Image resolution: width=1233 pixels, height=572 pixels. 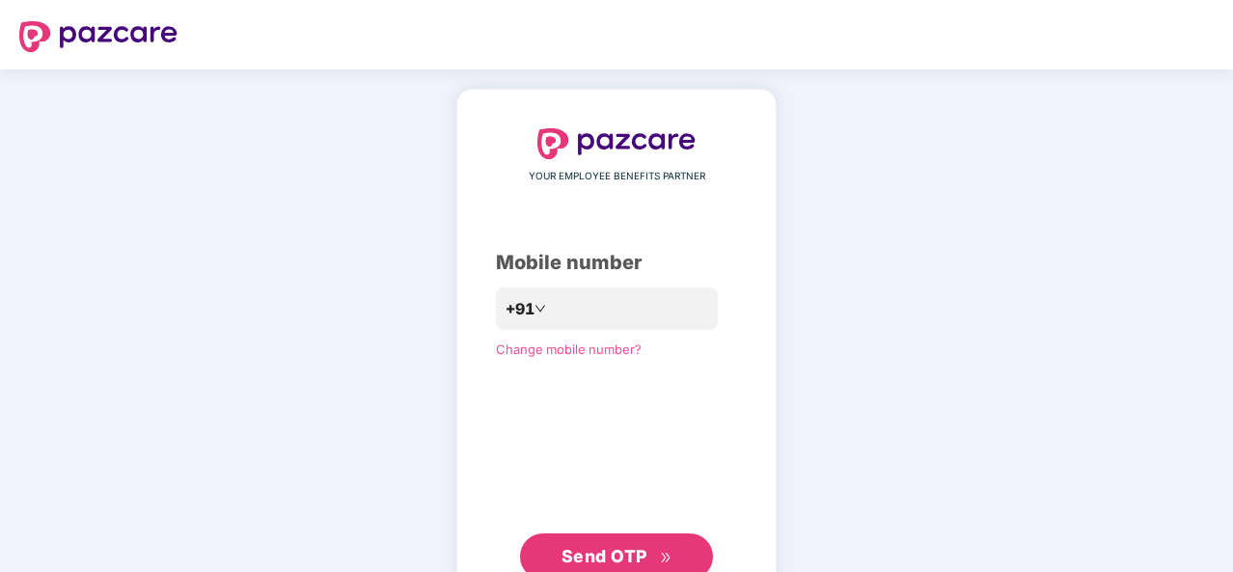 What do you see at coordinates (540, 309) in the screenshot?
I see `span: down` at bounding box center [540, 309].